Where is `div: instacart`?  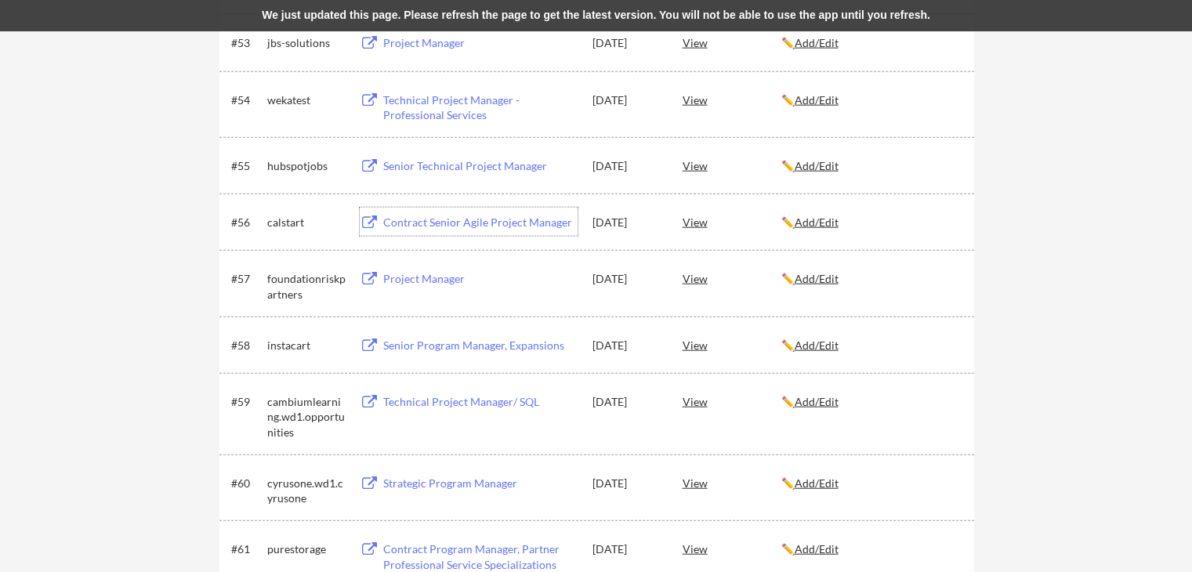 div: instacart is located at coordinates (306, 346).